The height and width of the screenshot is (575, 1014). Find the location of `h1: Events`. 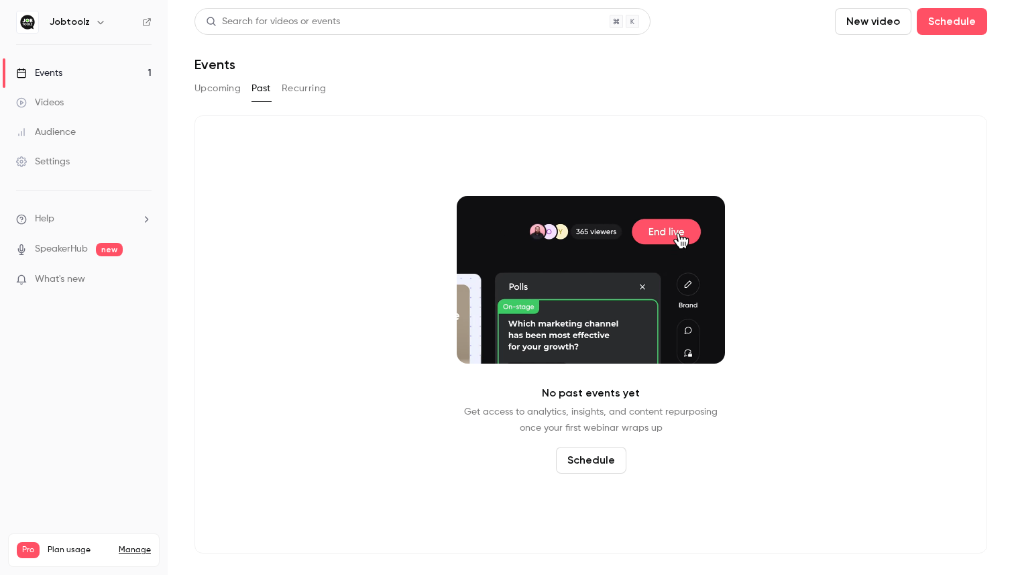

h1: Events is located at coordinates (215, 64).